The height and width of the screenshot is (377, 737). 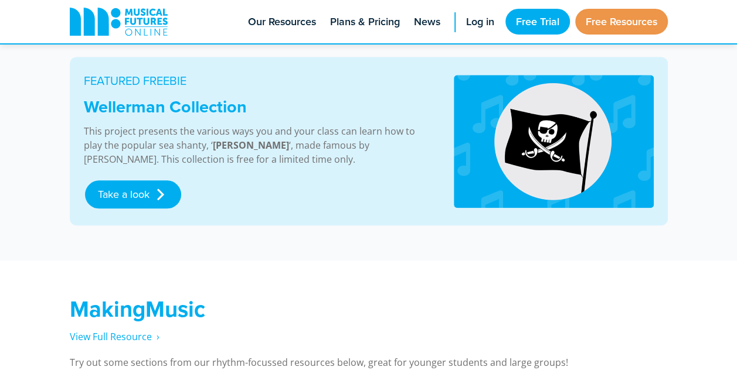 What do you see at coordinates (537, 22) in the screenshot?
I see `a: Free Trial` at bounding box center [537, 22].